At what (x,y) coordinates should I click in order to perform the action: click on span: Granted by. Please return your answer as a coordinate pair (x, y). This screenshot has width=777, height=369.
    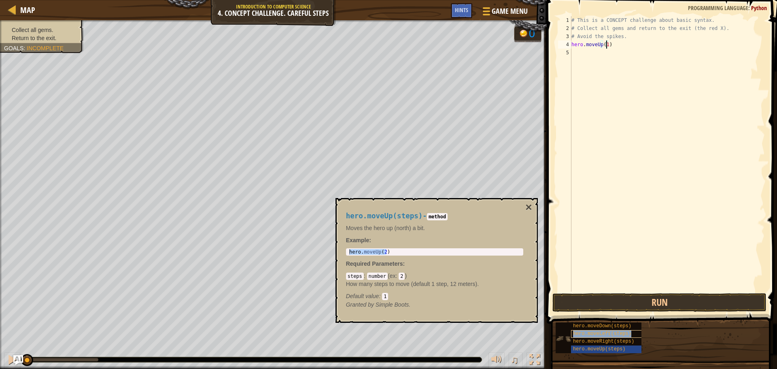
    Looking at the image, I should click on (361, 304).